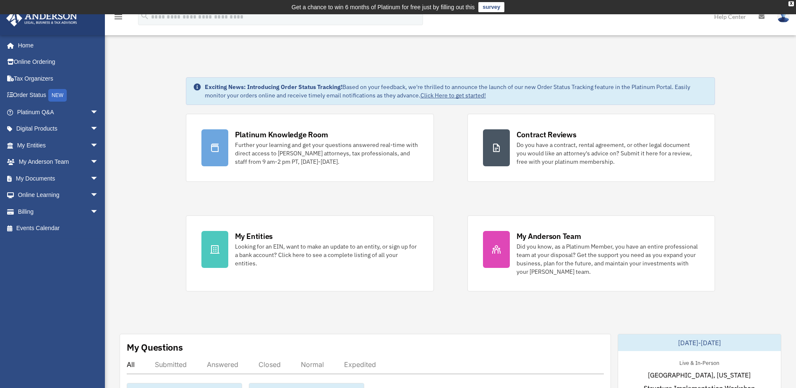 The height and width of the screenshot is (388, 796). Describe the element at coordinates (591, 253) in the screenshot. I see `a: My Anderson Team Did you know, as a Platinum Member, you have an entire professional team at your...` at that location.